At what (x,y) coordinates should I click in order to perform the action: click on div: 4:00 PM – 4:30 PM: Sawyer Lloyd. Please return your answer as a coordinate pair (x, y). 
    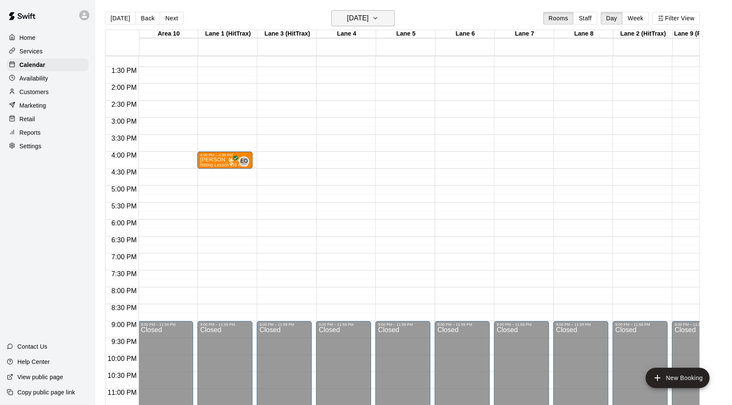
    Looking at the image, I should click on (225, 160).